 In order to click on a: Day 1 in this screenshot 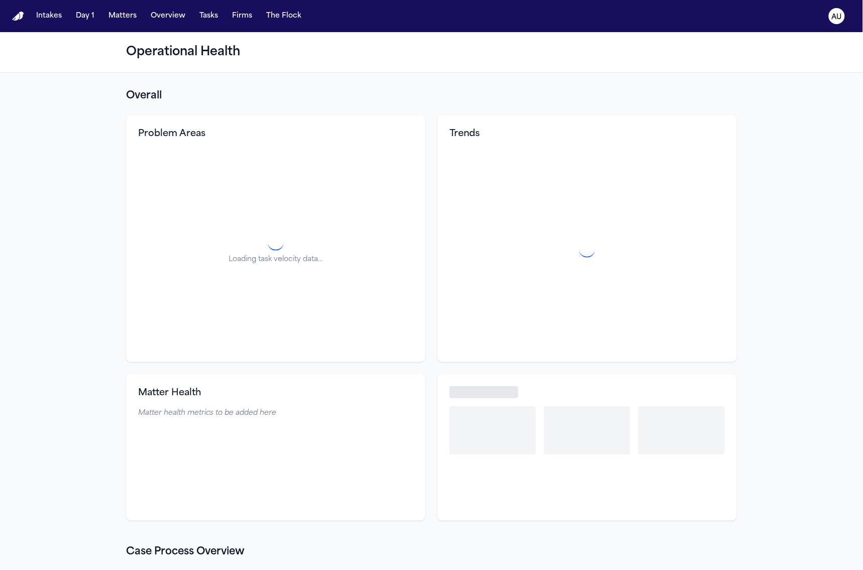, I will do `click(85, 16)`.